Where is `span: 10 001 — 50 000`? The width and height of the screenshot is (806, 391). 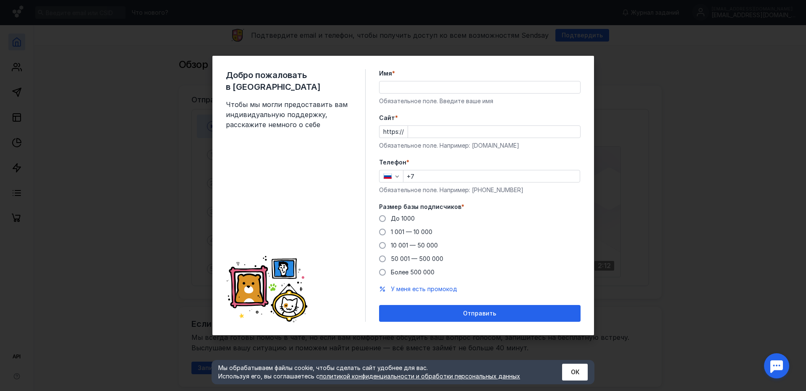
span: 10 001 — 50 000 is located at coordinates (414, 245).